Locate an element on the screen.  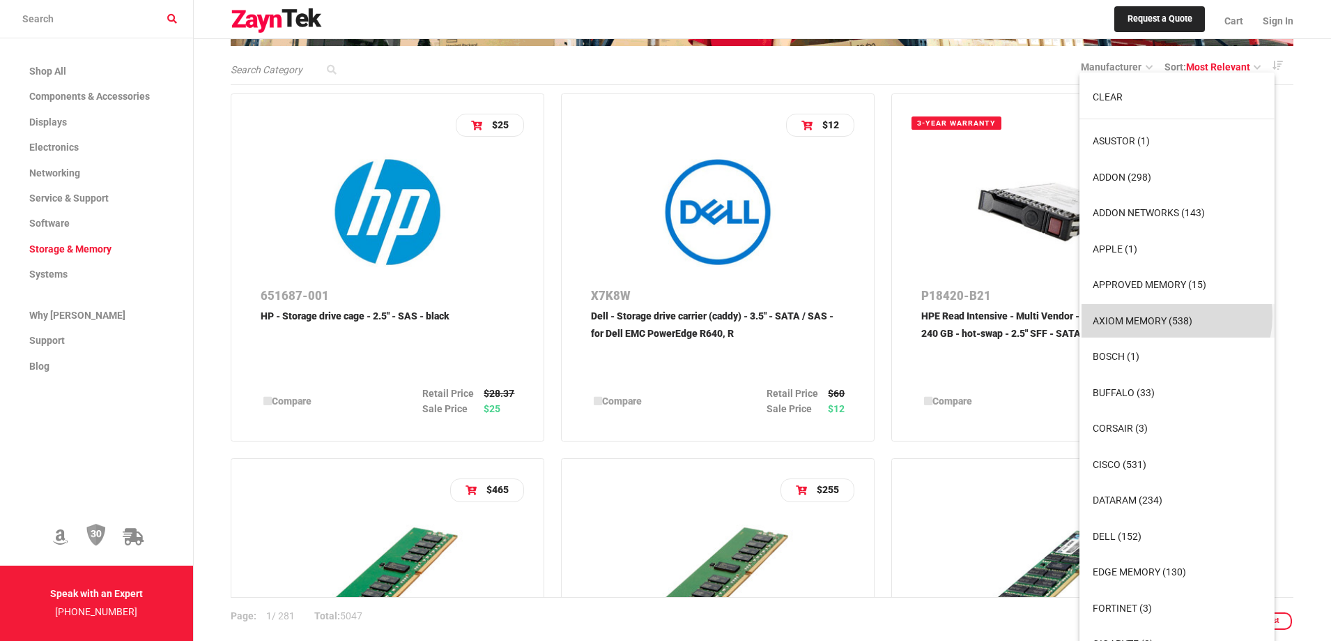
span: Cisco (531) is located at coordinates (1120, 464).